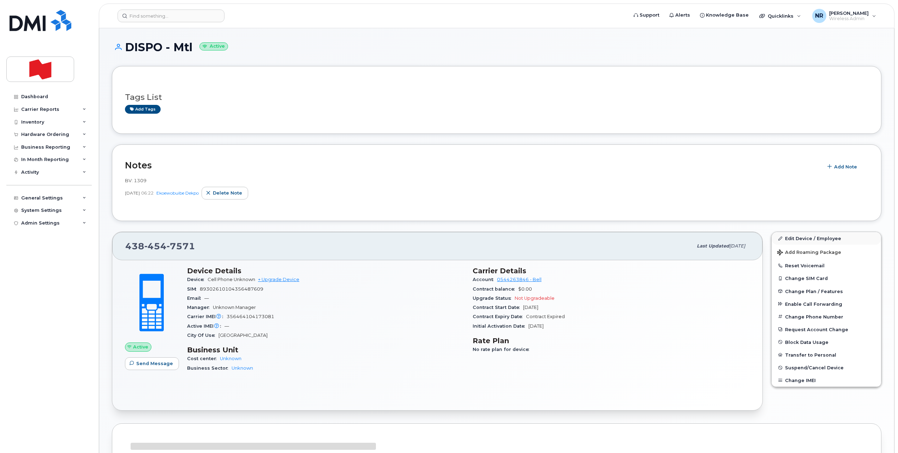 This screenshot has width=898, height=453. What do you see at coordinates (493, 298) in the screenshot?
I see `span: Upgrade Status` at bounding box center [493, 298].